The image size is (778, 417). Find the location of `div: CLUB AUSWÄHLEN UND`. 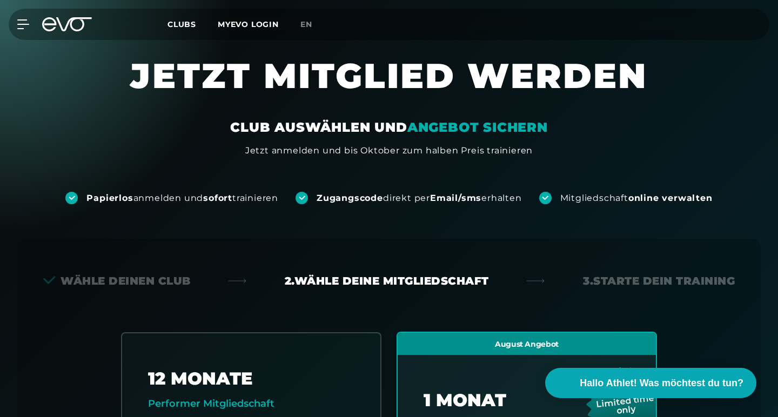

div: CLUB AUSWÄHLEN UND is located at coordinates (388, 128).